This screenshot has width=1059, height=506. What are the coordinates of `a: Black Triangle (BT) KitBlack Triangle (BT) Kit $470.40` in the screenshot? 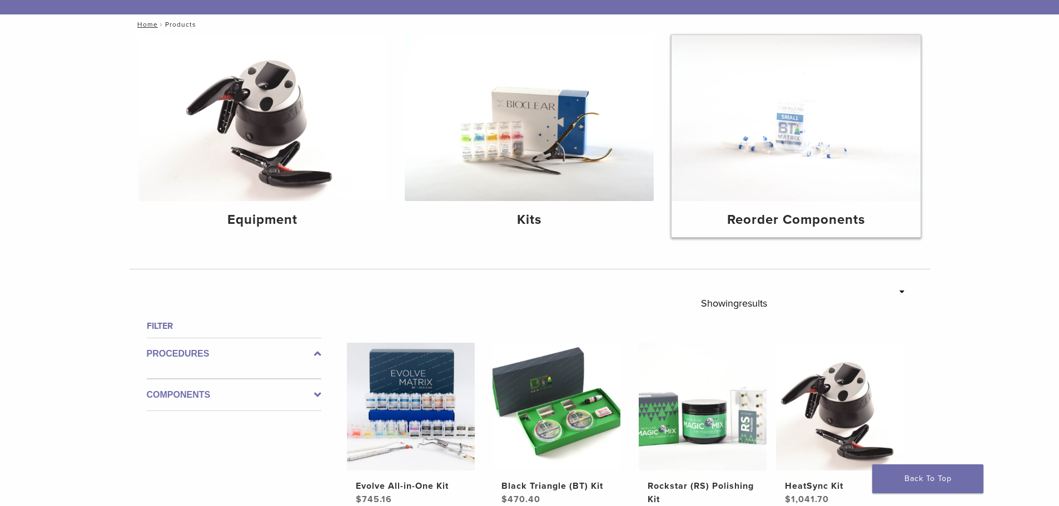 It's located at (556, 425).